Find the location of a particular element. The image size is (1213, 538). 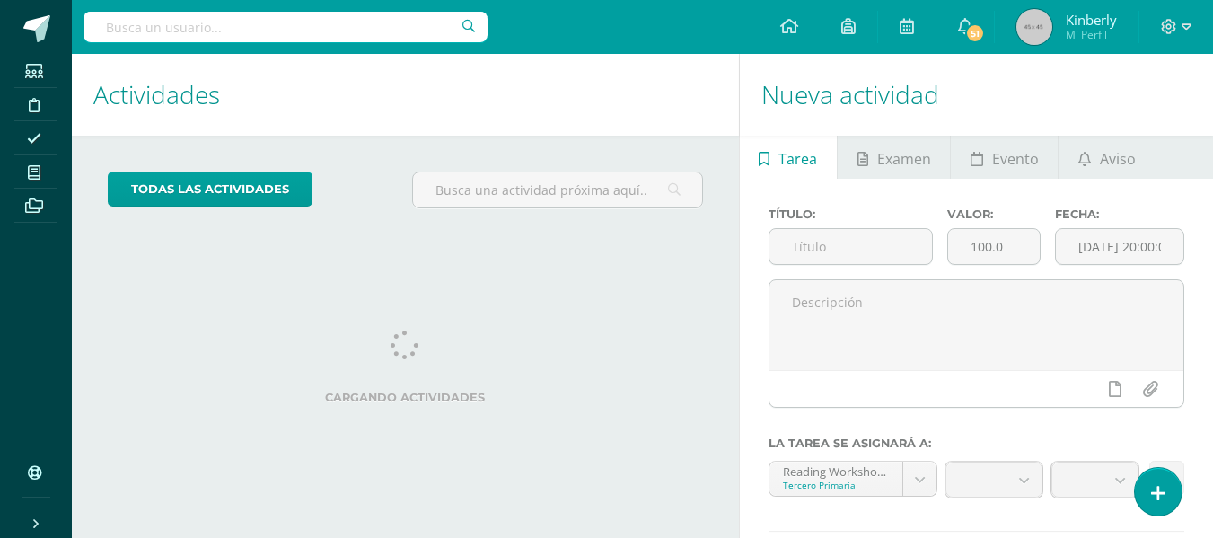

a: todas las Actividades is located at coordinates (210, 189).